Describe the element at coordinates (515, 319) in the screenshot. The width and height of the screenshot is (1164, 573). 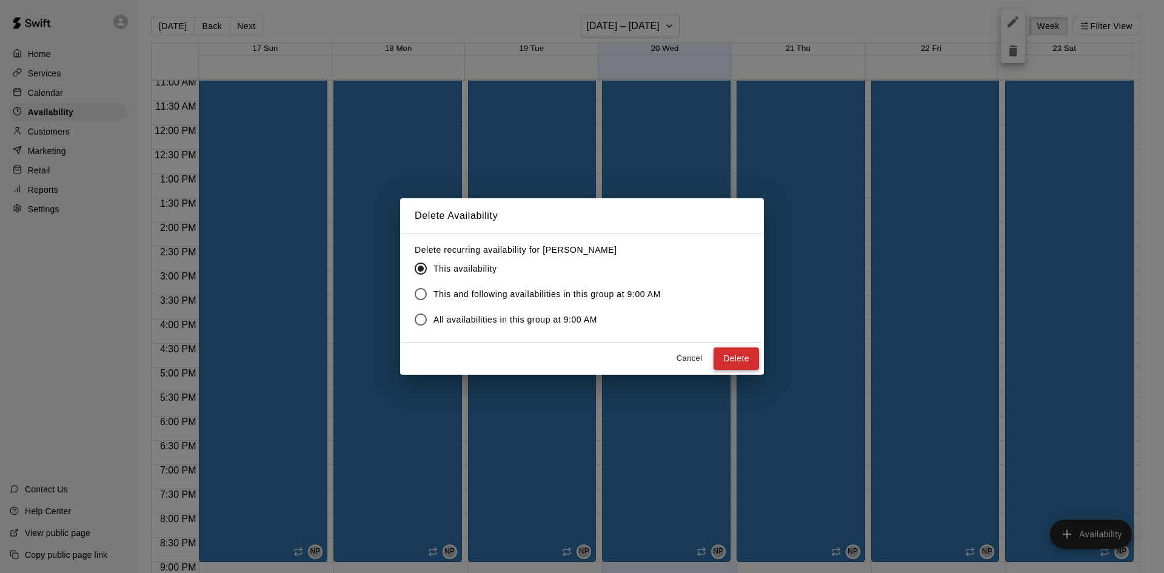
I see `span: All availabilities in this group at 9:00 AM` at that location.